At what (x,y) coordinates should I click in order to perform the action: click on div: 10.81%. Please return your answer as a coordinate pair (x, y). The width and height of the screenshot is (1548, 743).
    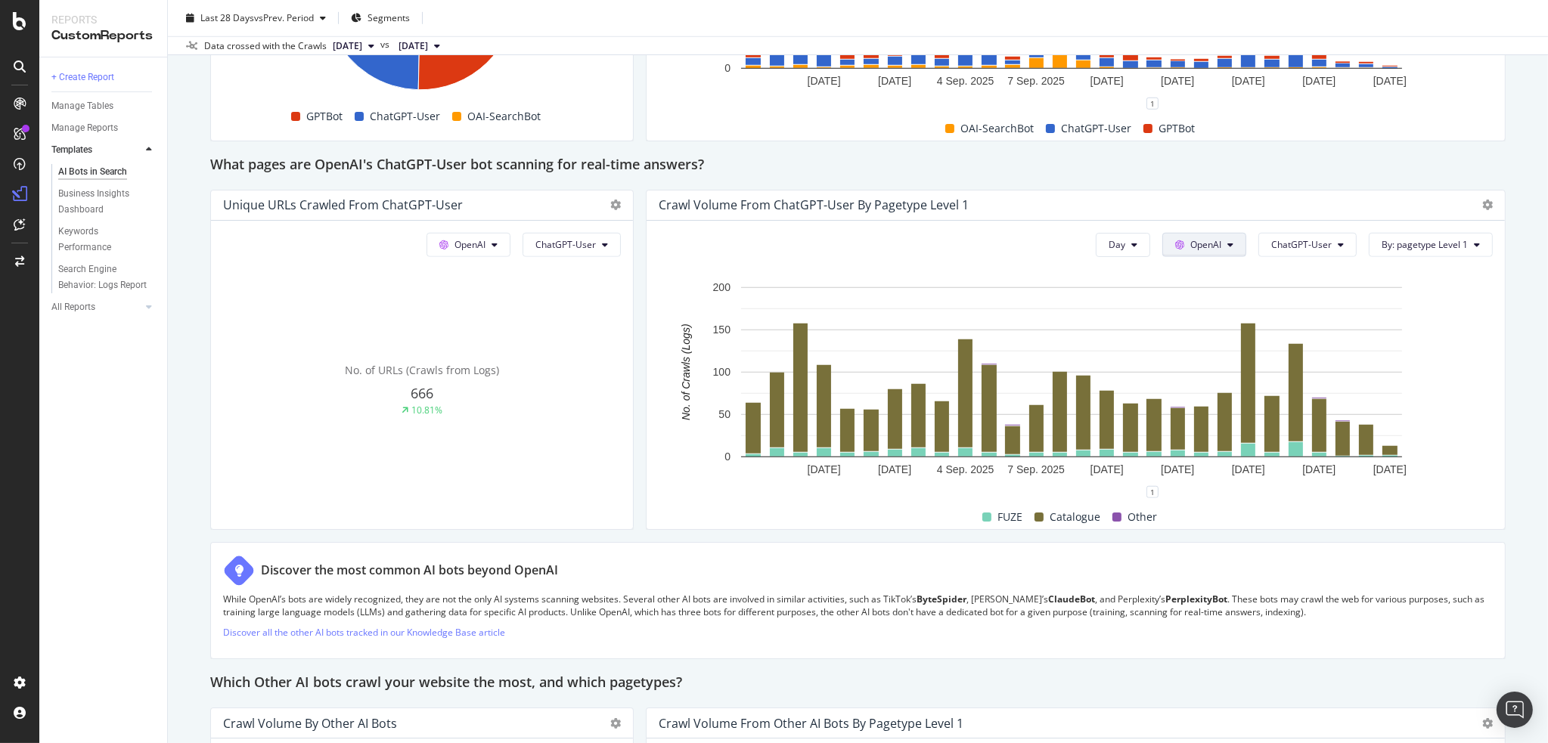
    Looking at the image, I should click on (426, 410).